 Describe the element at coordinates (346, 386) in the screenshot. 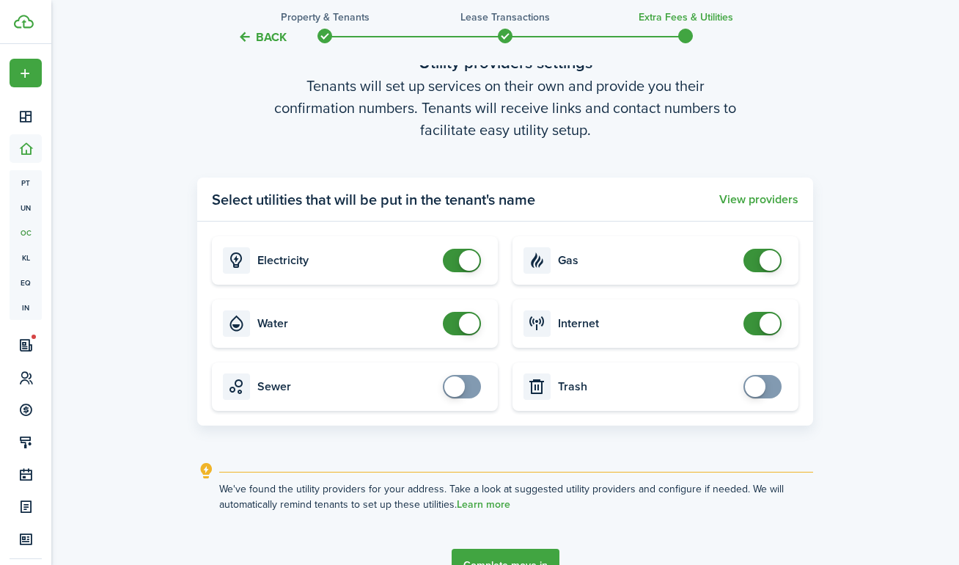

I see `card-title: Sewer` at that location.